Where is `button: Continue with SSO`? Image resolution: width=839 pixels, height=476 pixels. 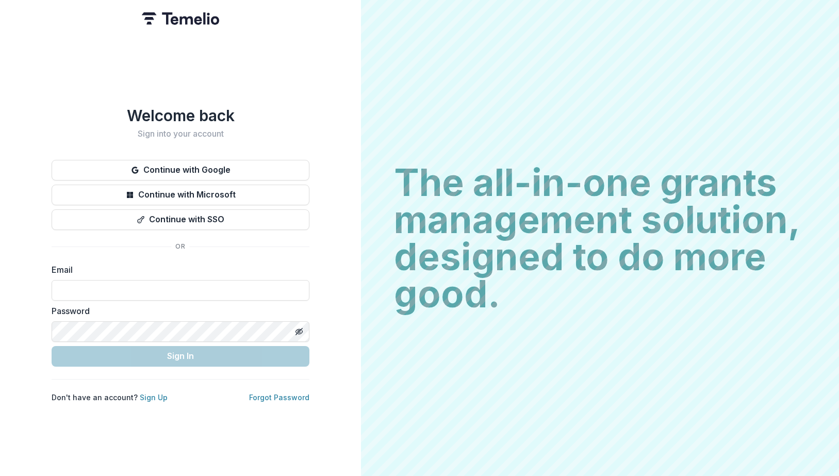 button: Continue with SSO is located at coordinates (180, 220).